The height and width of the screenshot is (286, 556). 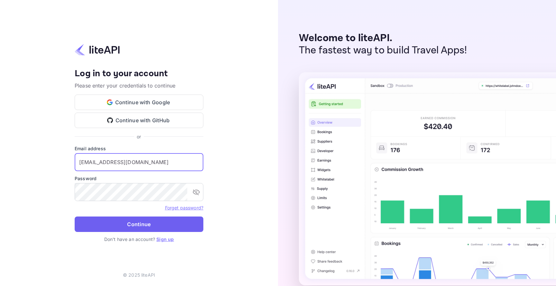 What do you see at coordinates (165, 239) in the screenshot?
I see `a: Sign up` at bounding box center [165, 239].